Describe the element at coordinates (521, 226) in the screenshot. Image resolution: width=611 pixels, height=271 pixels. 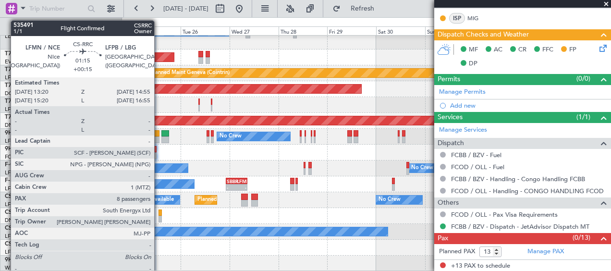
I see `a: FCBB / BZV - Dispatch - JetAdvisor Dispatch MT` at that location.